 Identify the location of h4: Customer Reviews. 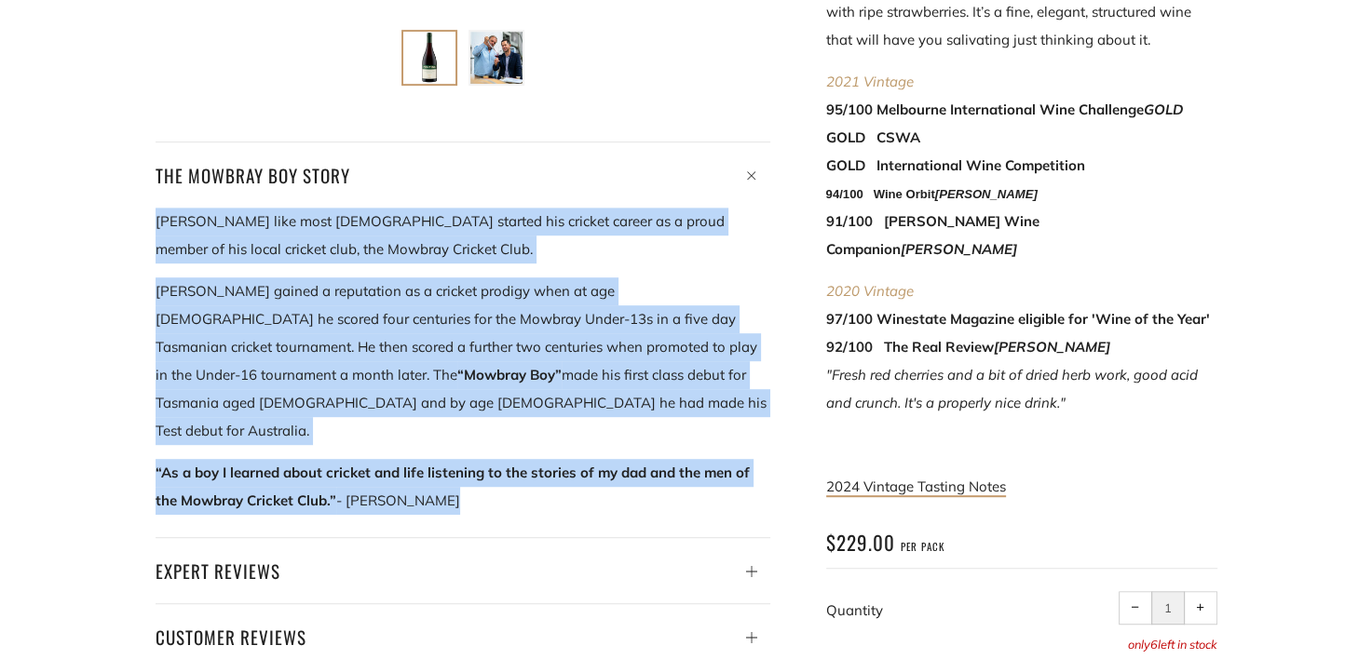
(463, 637).